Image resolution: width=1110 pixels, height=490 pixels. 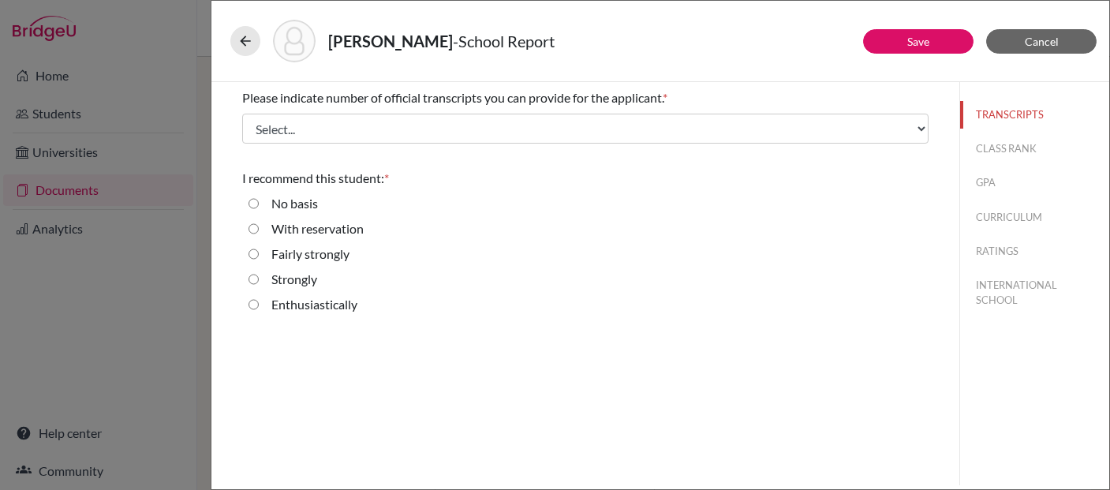 I want to click on button: TRANSCRIPTS, so click(x=1034, y=114).